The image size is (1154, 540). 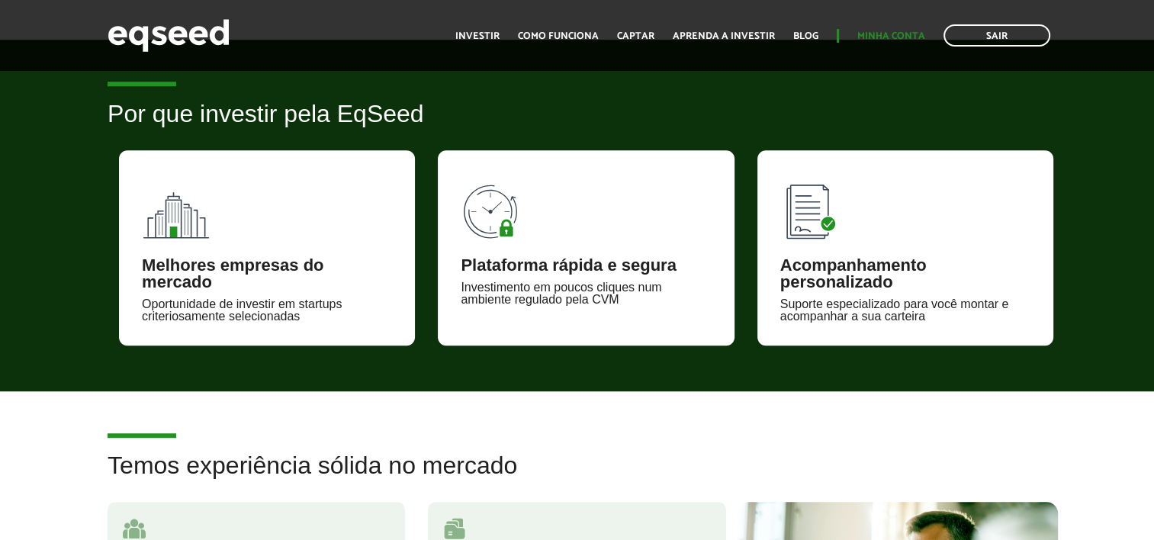 What do you see at coordinates (134, 529) in the screenshot?
I see `img: user.svg` at bounding box center [134, 529].